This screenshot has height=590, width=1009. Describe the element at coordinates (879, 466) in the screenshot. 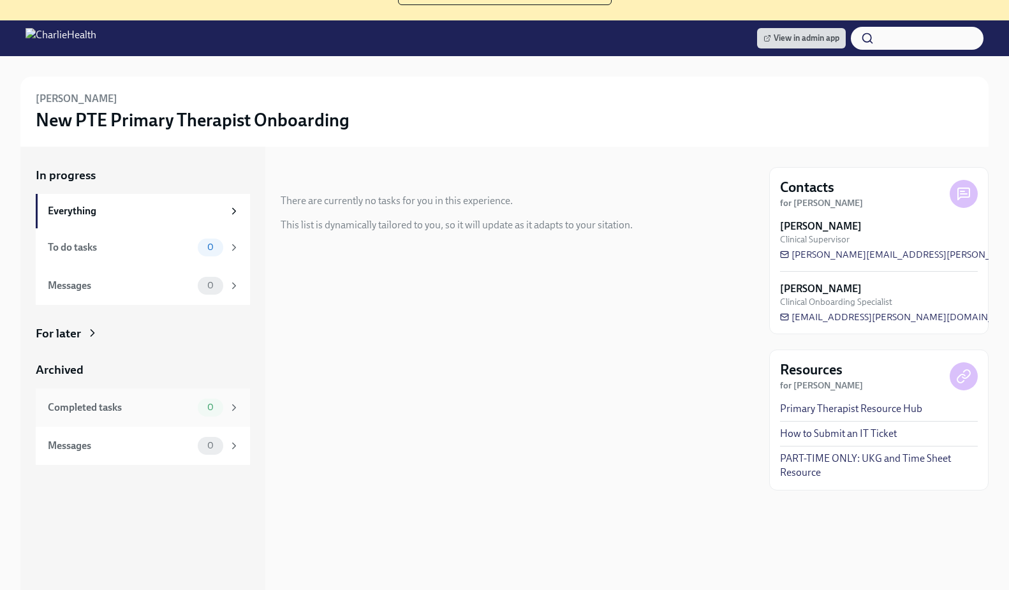

I see `a: PART-TIME ONLY: UKG and Time Sheet Resource` at that location.